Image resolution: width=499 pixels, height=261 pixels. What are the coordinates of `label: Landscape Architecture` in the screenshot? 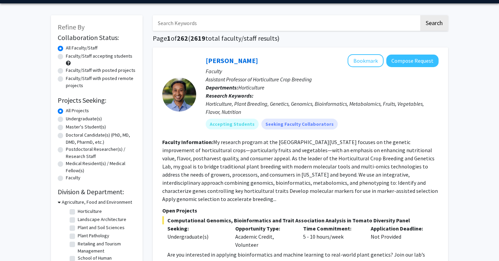 It's located at (102, 220).